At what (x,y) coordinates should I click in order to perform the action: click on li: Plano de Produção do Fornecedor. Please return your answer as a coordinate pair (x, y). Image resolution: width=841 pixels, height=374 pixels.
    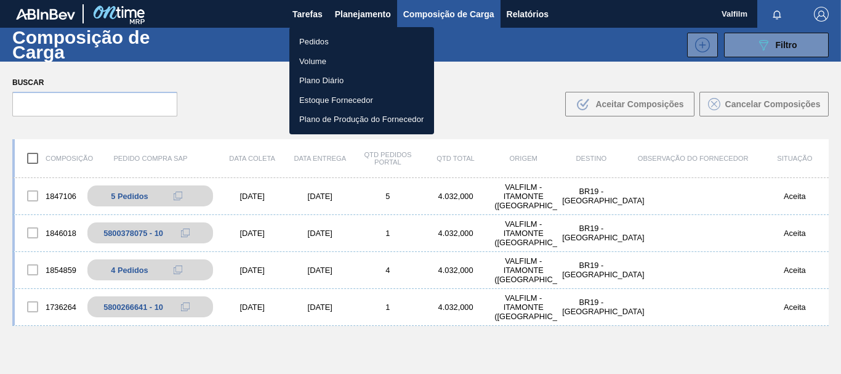
    Looking at the image, I should click on (362, 119).